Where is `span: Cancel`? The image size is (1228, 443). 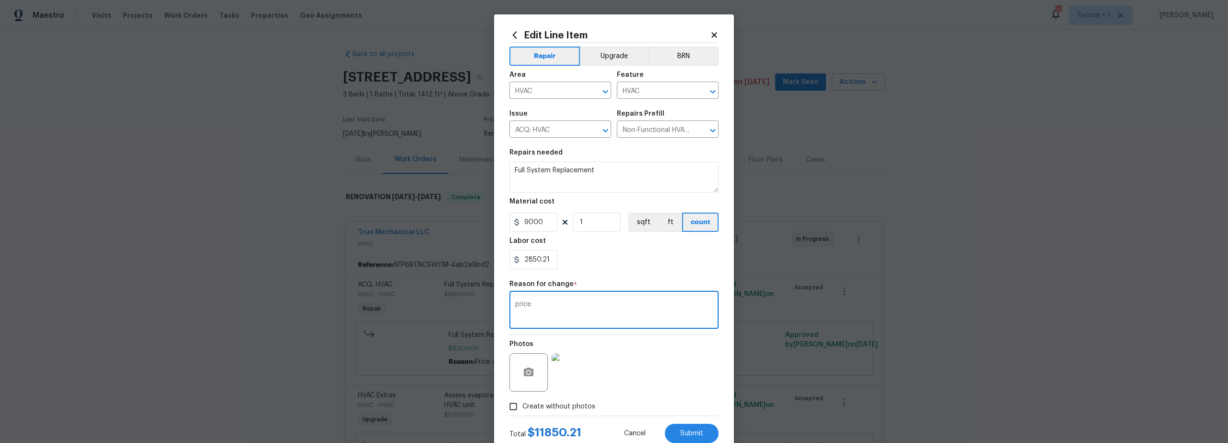
span: Cancel is located at coordinates (635, 433).